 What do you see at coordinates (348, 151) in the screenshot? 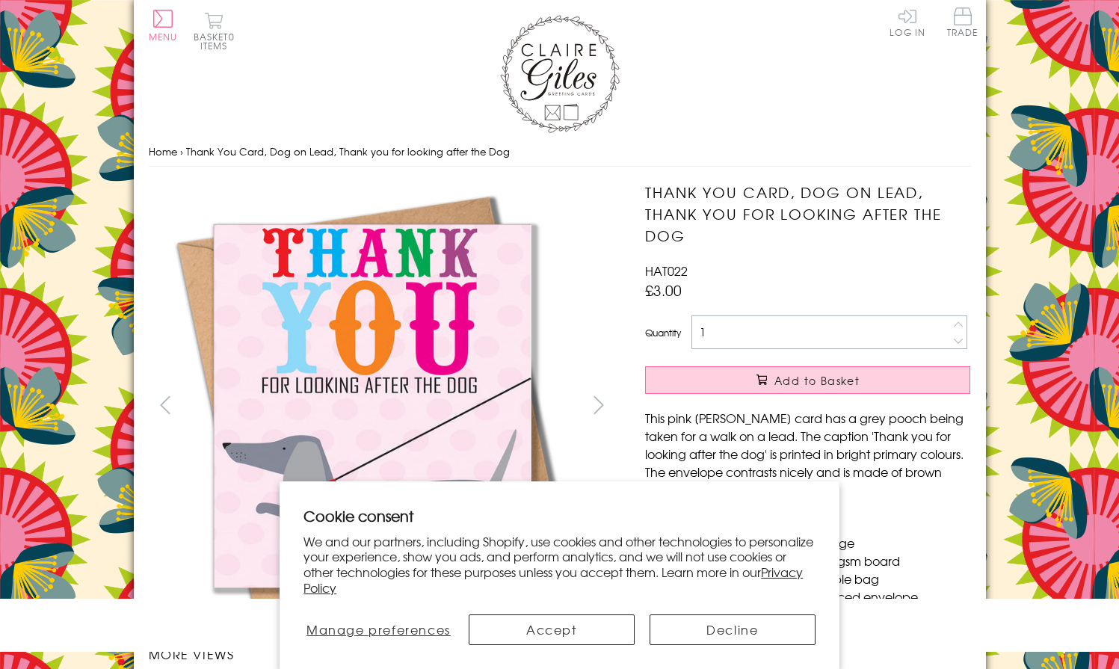
I see `span: Thank You Card, Dog on Lead, Thank you for looking after the Dog` at bounding box center [348, 151].